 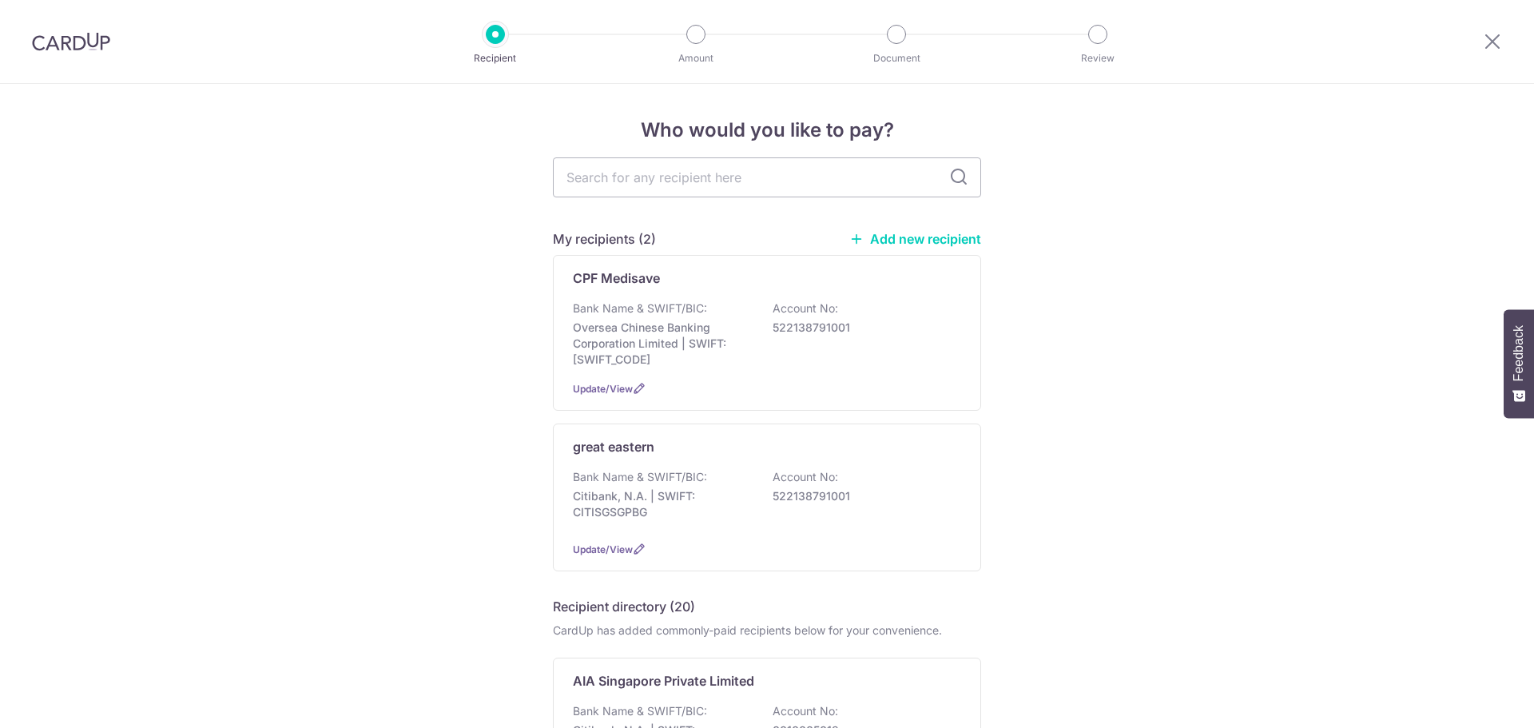 I want to click on h5: My recipients (2), so click(x=604, y=239).